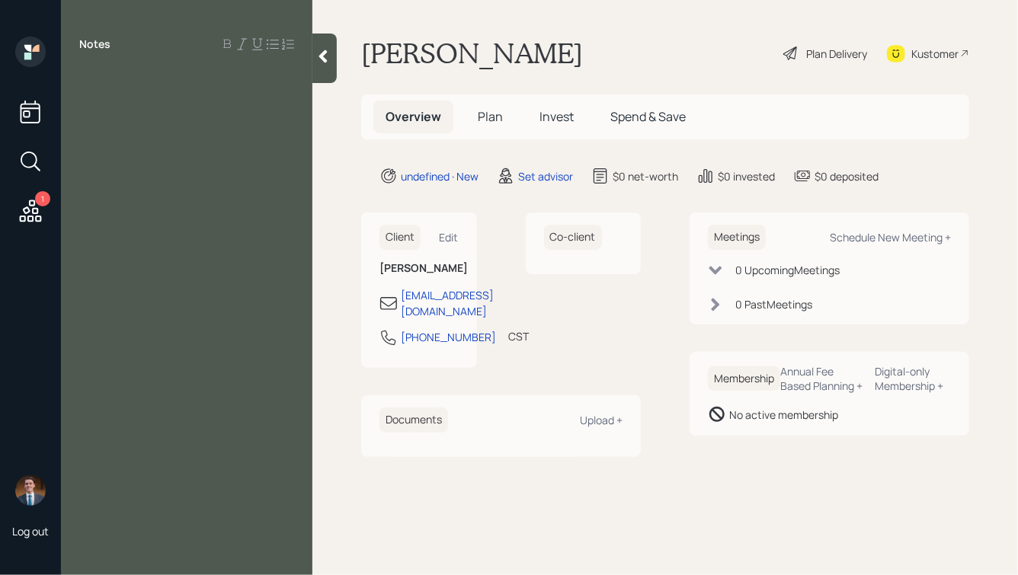 The image size is (1018, 575). I want to click on div: Upload +, so click(601, 420).